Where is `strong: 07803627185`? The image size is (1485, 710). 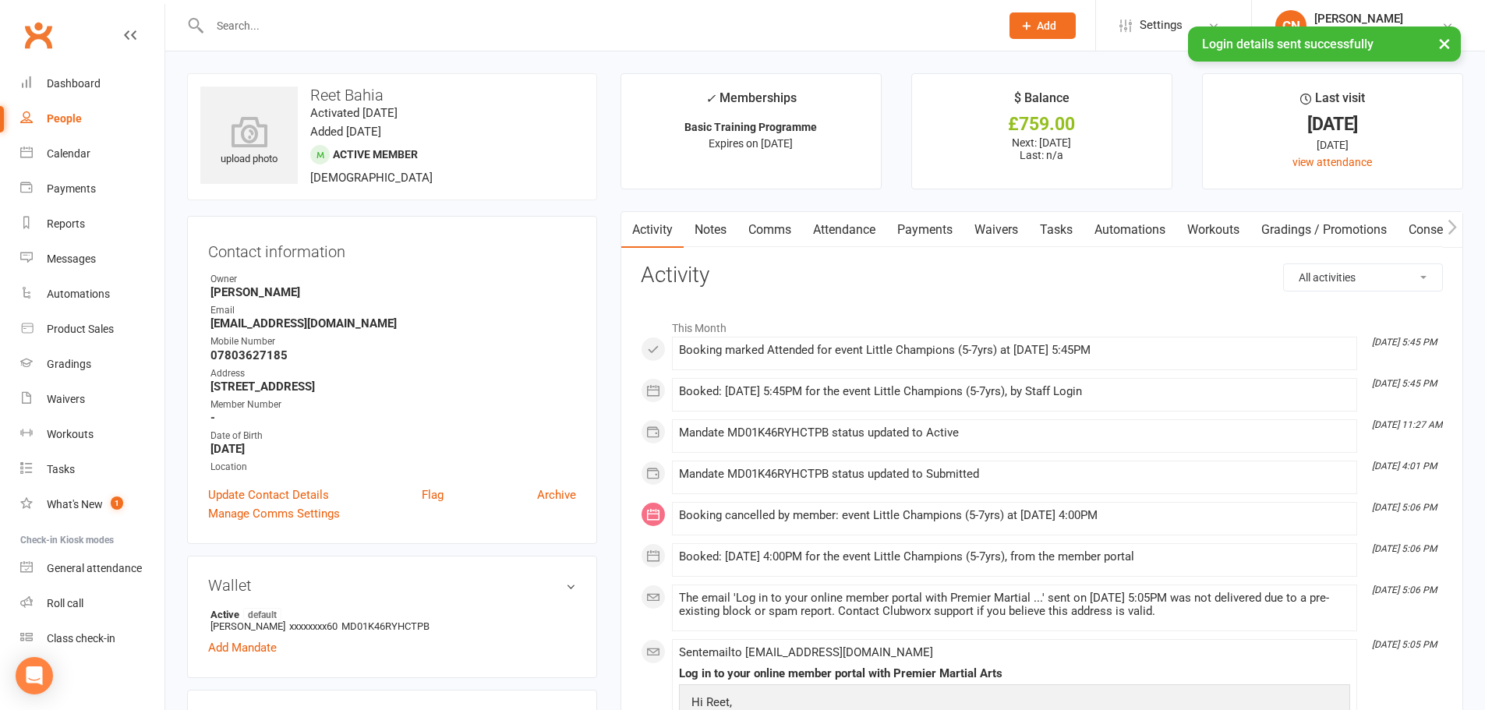
strong: 07803627185 is located at coordinates (393, 355).